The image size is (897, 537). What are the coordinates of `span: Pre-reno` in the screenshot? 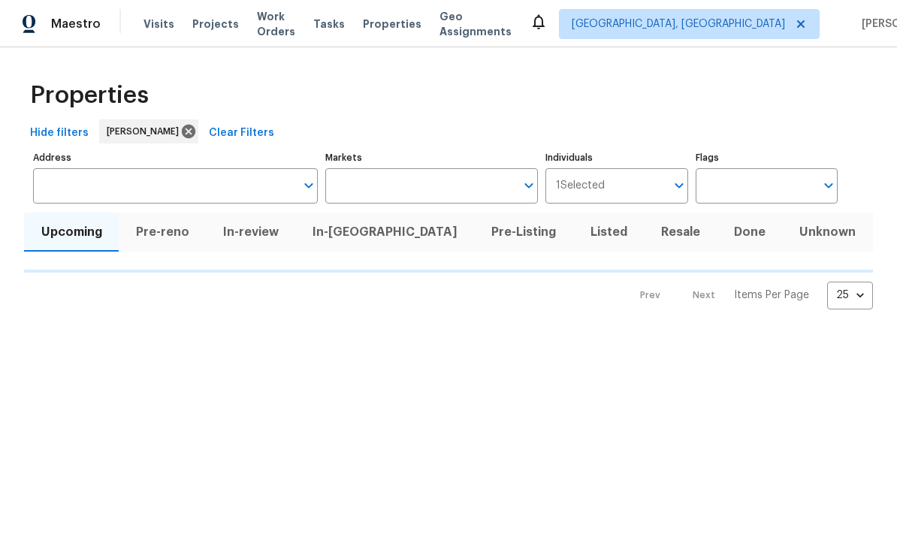 It's located at (162, 232).